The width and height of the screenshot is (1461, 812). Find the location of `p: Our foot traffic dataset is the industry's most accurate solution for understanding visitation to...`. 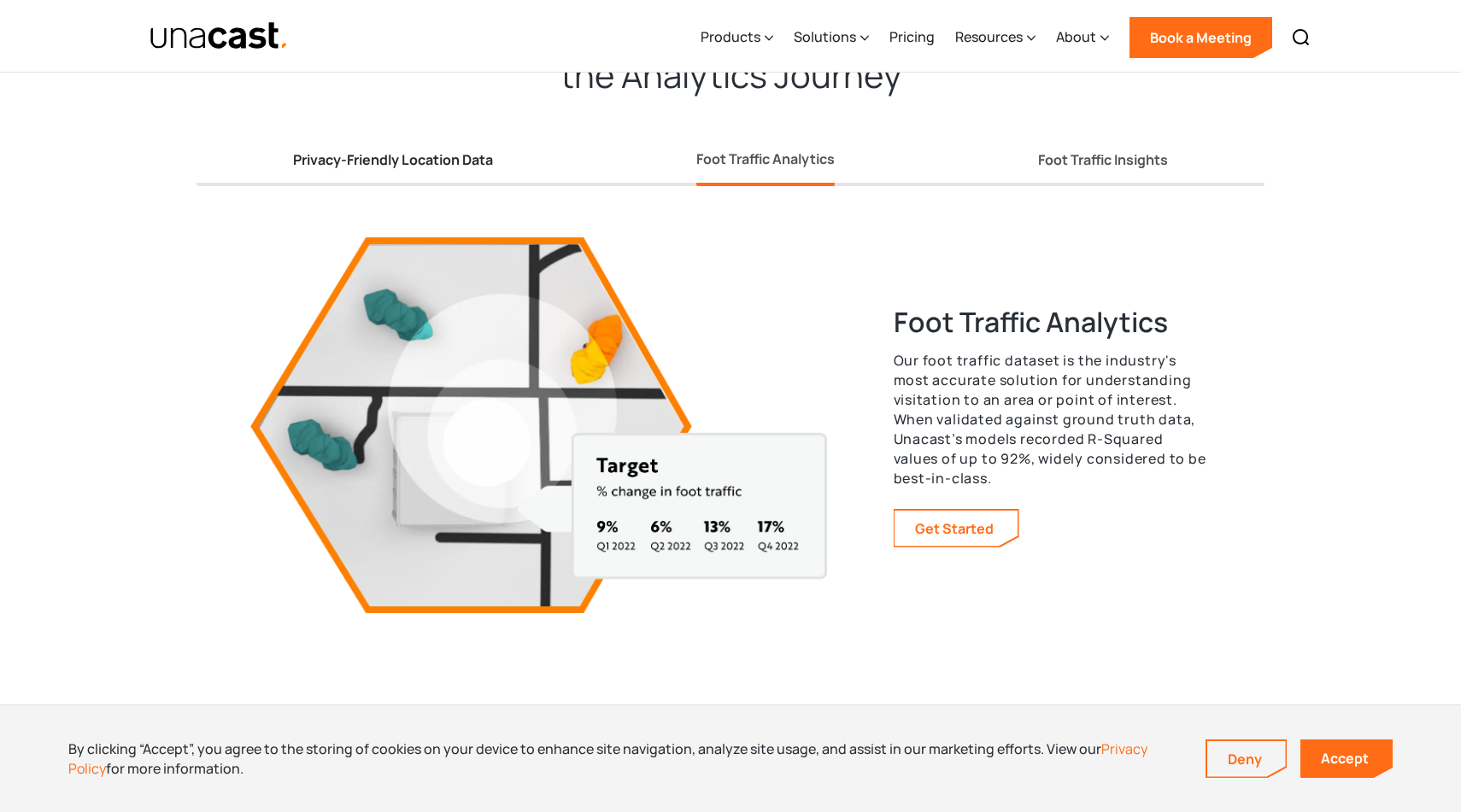

p: Our foot traffic dataset is the industry's most accurate solution for understanding visitation to... is located at coordinates (1053, 419).